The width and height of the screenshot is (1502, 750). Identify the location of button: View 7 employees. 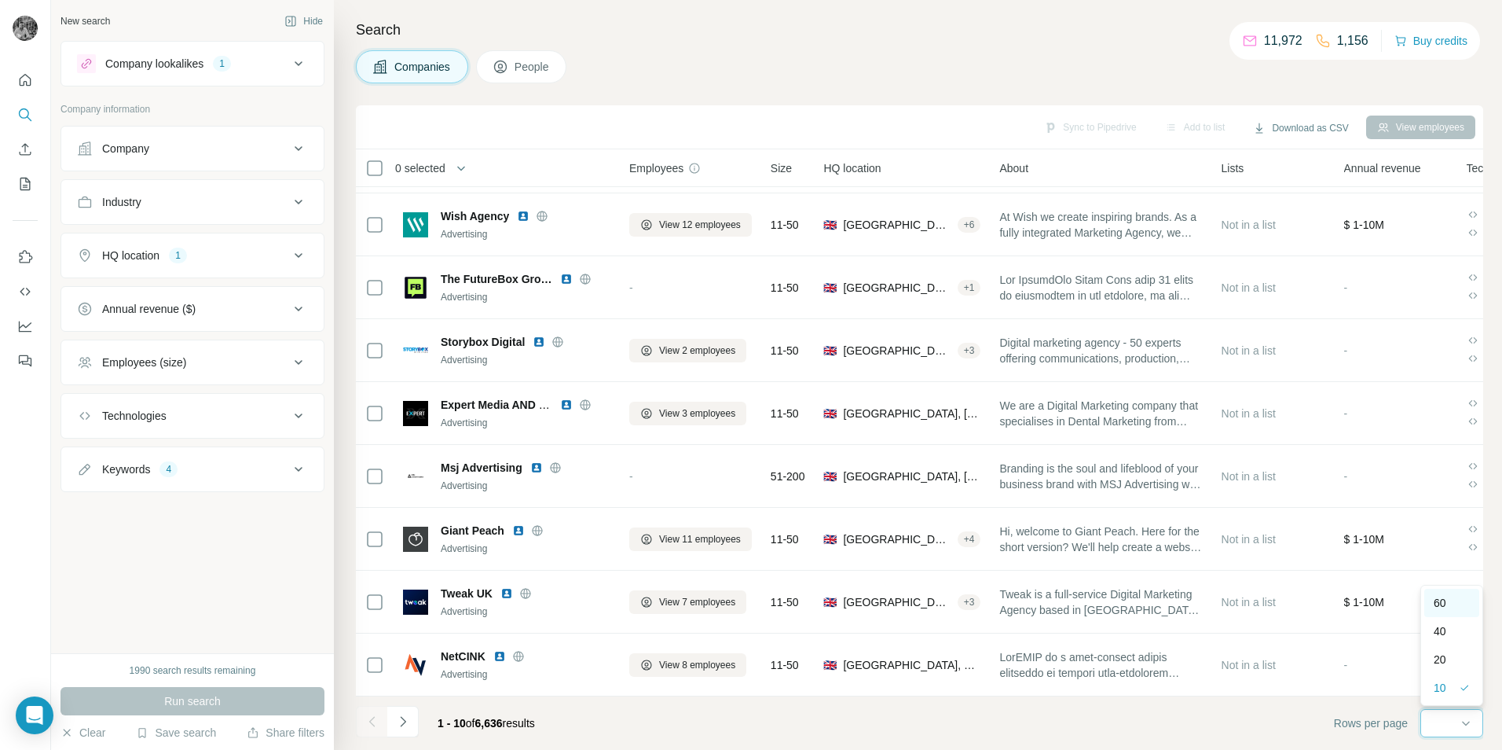
(688, 602).